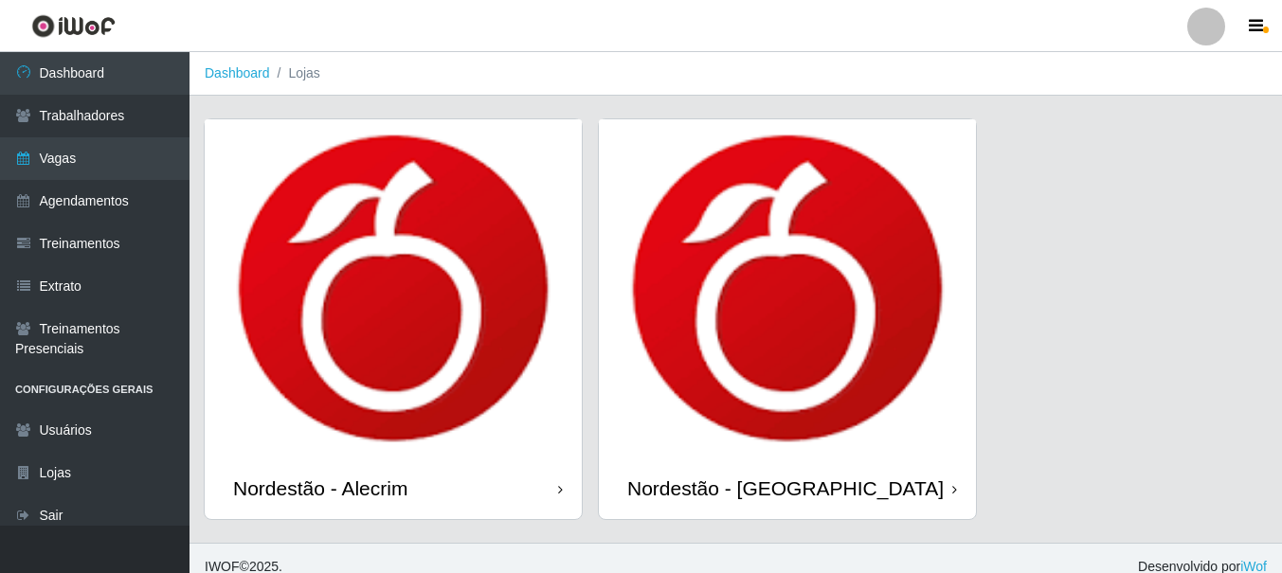  What do you see at coordinates (73, 26) in the screenshot?
I see `img: CoreUI Logo` at bounding box center [73, 26].